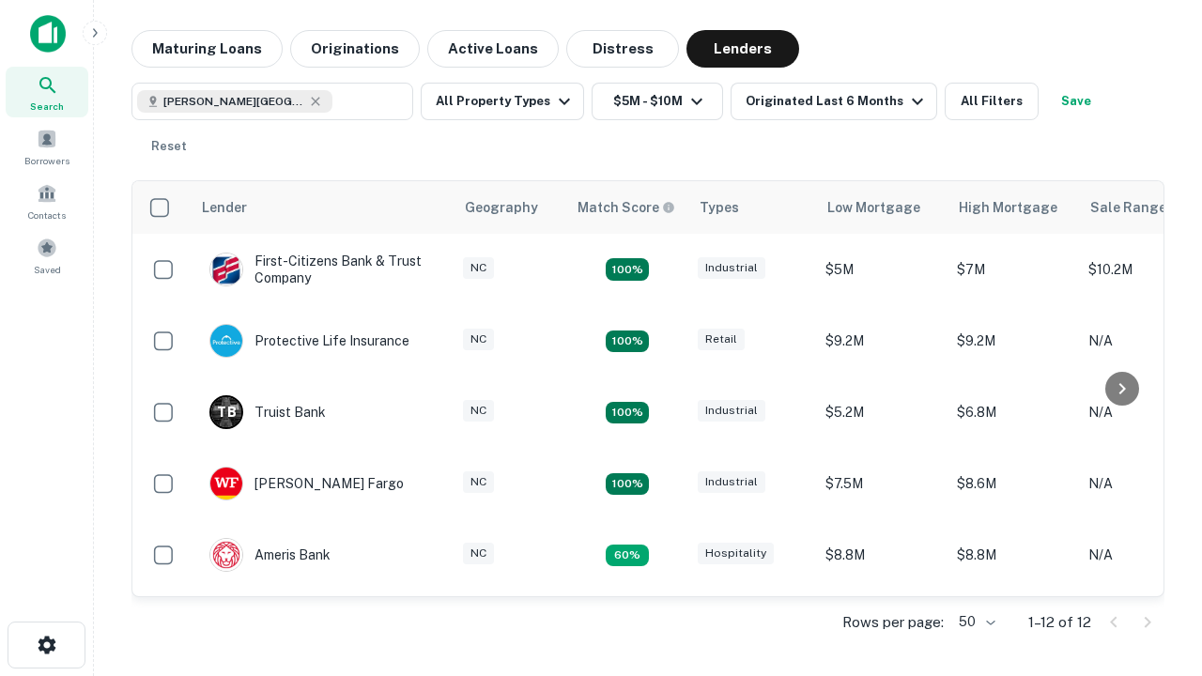 The image size is (1202, 676). What do you see at coordinates (47, 215) in the screenshot?
I see `span: Contacts` at bounding box center [47, 215].